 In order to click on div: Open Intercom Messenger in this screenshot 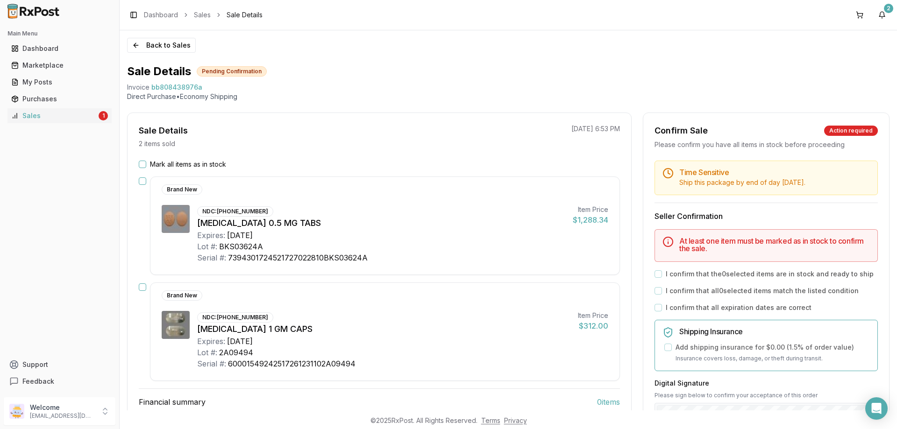, I will do `click(876, 409)`.